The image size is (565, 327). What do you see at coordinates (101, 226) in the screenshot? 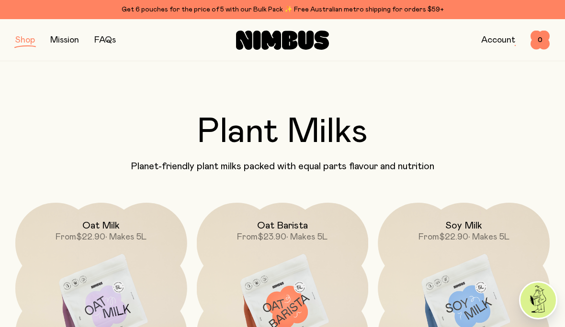
I see `h2: Oat Milk` at bounding box center [101, 226].